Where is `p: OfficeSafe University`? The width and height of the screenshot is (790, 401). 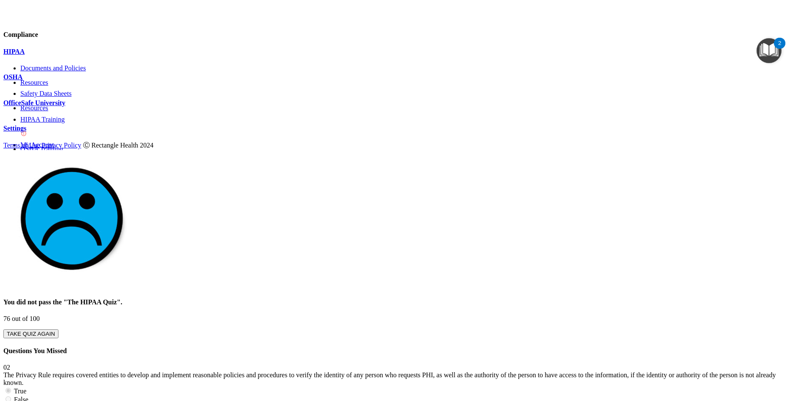 p: OfficeSafe University is located at coordinates (395, 103).